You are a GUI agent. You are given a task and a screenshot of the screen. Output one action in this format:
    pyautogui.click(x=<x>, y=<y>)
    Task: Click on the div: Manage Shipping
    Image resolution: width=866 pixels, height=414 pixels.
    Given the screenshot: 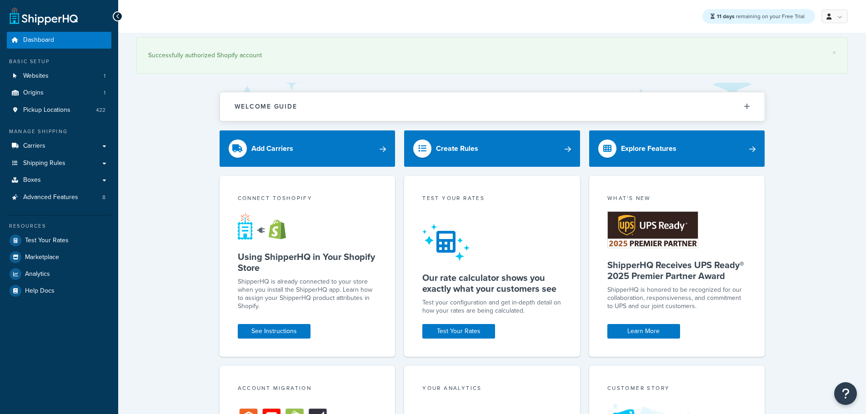 What is the action you would take?
    pyautogui.click(x=59, y=131)
    